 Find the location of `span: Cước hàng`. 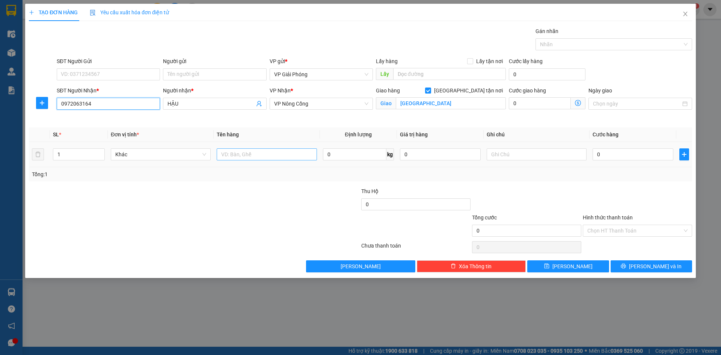

span: Cước hàng is located at coordinates (605, 134).